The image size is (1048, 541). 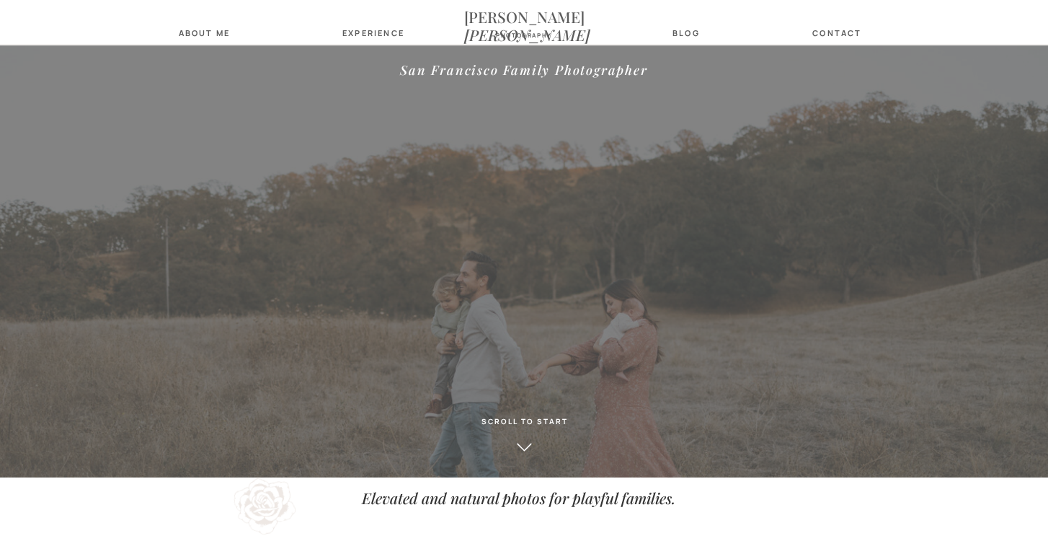 I want to click on nav: about Me, so click(x=204, y=32).